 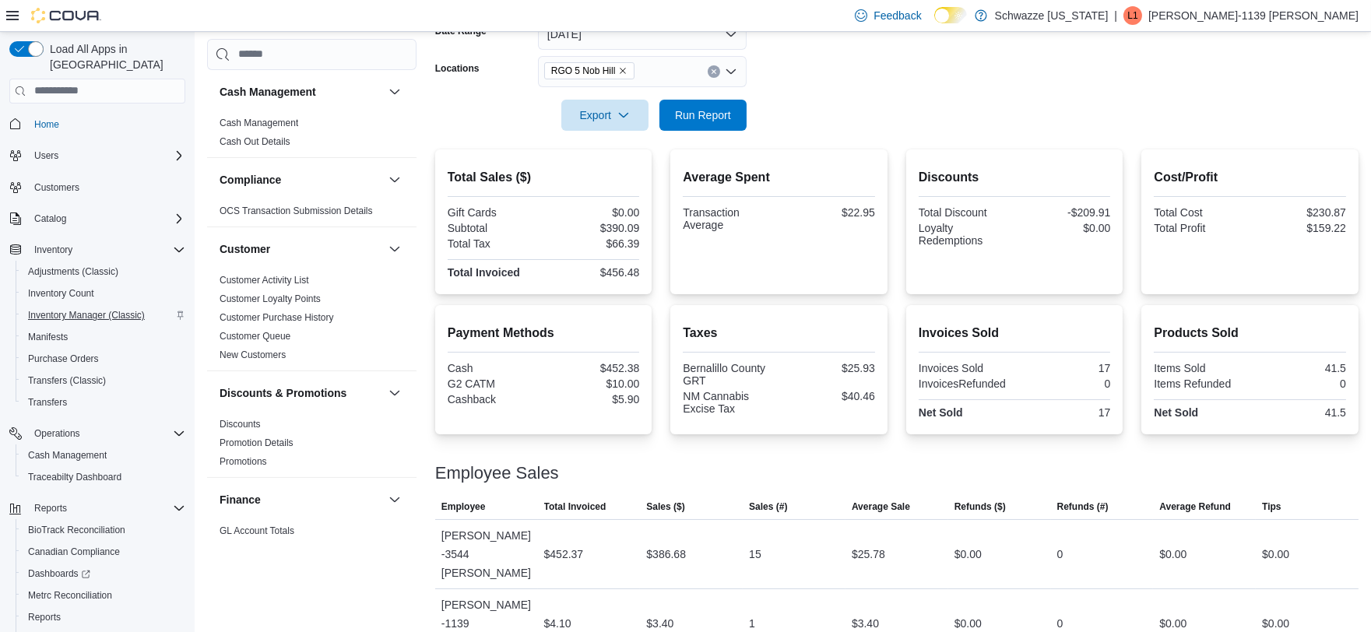 What do you see at coordinates (104, 477) in the screenshot?
I see `span: Traceabilty Dashboard` at bounding box center [104, 477].